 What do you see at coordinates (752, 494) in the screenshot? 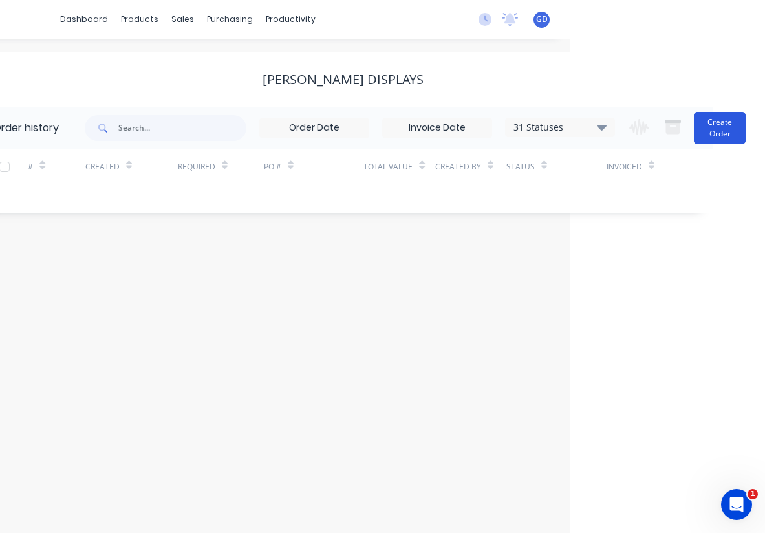
I see `span: 1` at bounding box center [752, 494].